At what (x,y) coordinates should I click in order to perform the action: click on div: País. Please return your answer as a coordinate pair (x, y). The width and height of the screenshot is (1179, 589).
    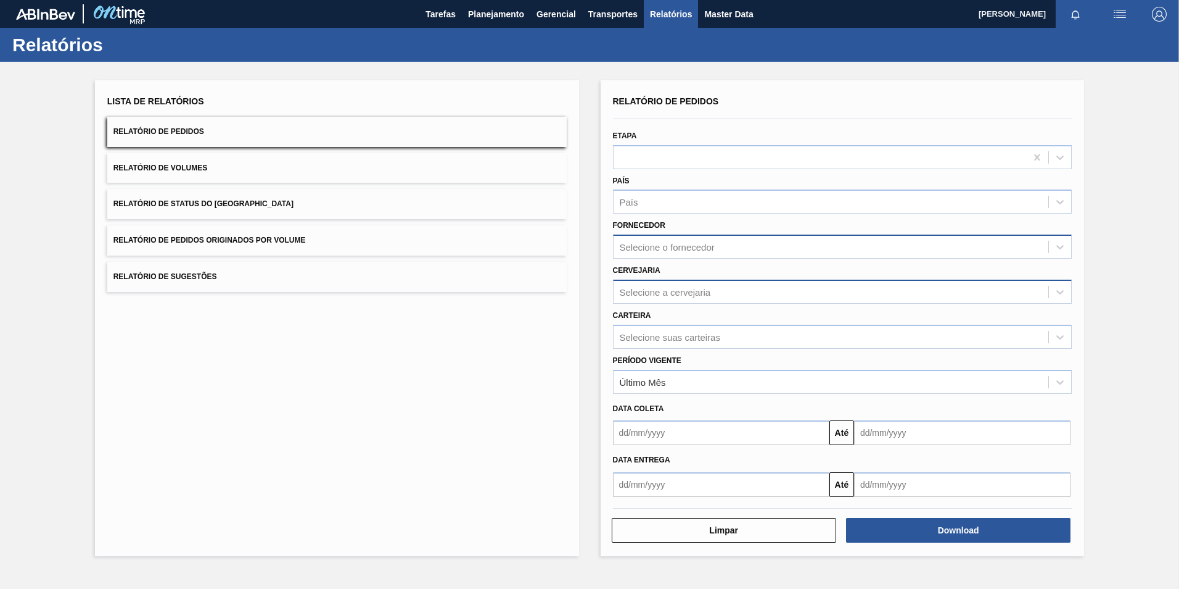
    Looking at the image, I should click on (629, 202).